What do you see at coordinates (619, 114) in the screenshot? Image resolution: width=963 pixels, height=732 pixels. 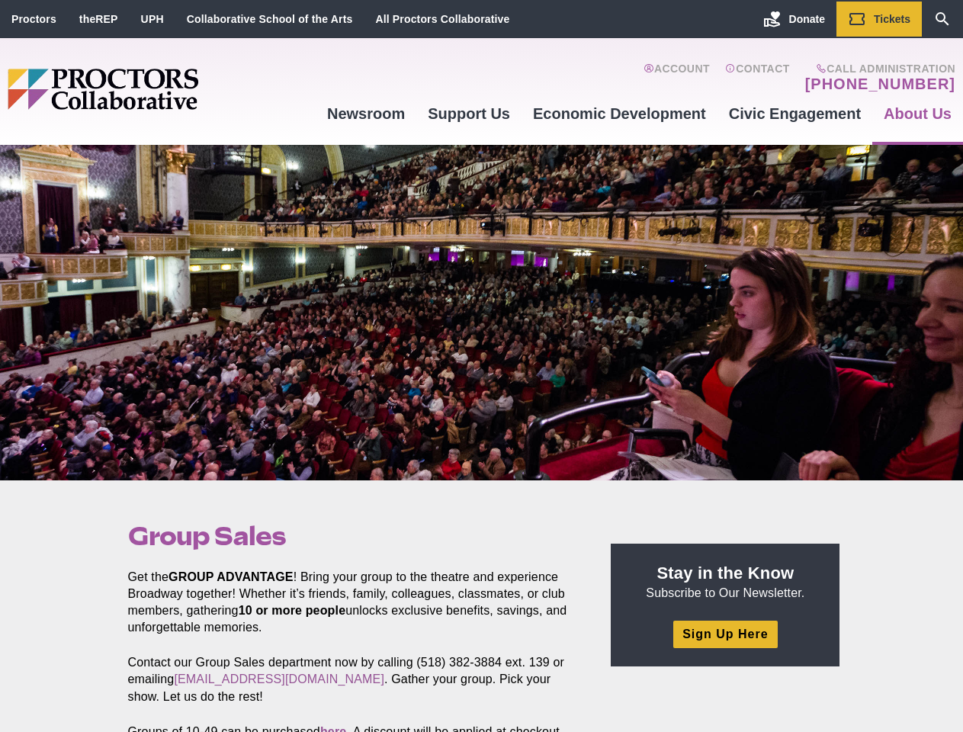 I see `a: Economic Development` at bounding box center [619, 114].